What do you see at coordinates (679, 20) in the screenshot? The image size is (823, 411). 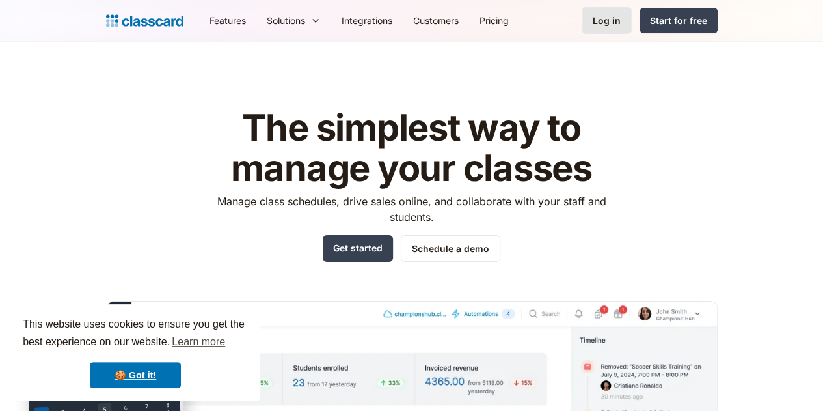 I see `a: Start for free` at bounding box center [679, 20].